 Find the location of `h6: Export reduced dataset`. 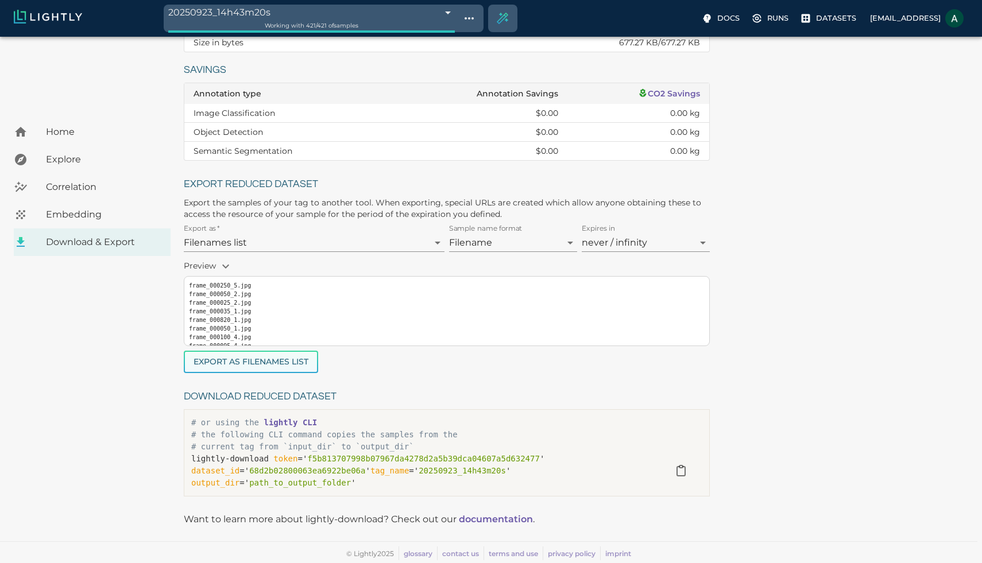

h6: Export reduced dataset is located at coordinates (447, 184).